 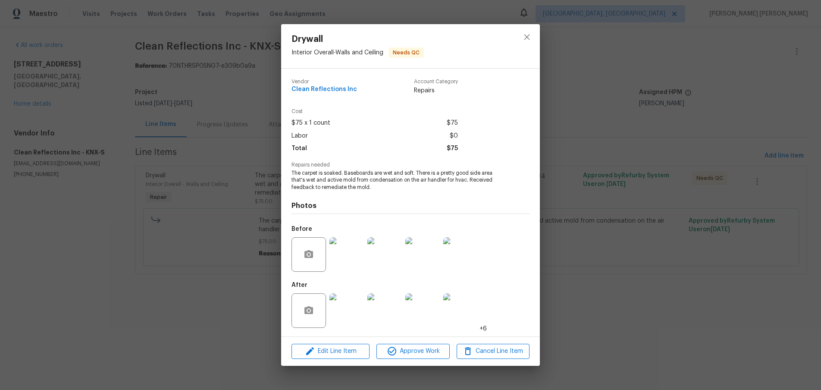 I want to click on span: Cost, so click(x=375, y=111).